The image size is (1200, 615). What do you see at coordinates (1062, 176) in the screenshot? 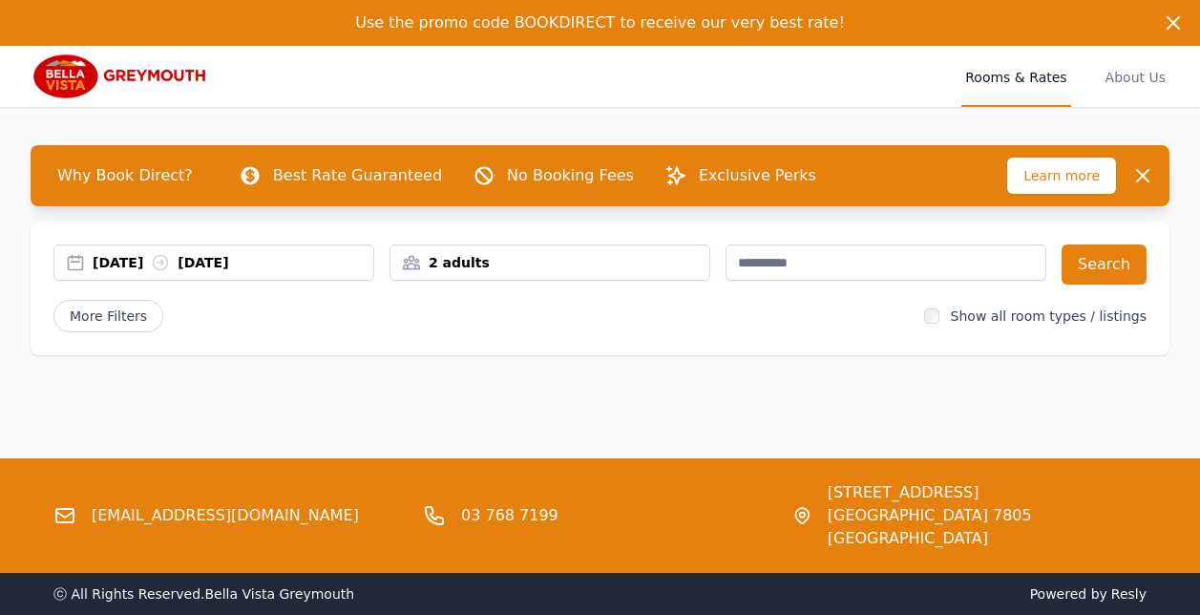
I see `span: Learn more` at bounding box center [1062, 176].